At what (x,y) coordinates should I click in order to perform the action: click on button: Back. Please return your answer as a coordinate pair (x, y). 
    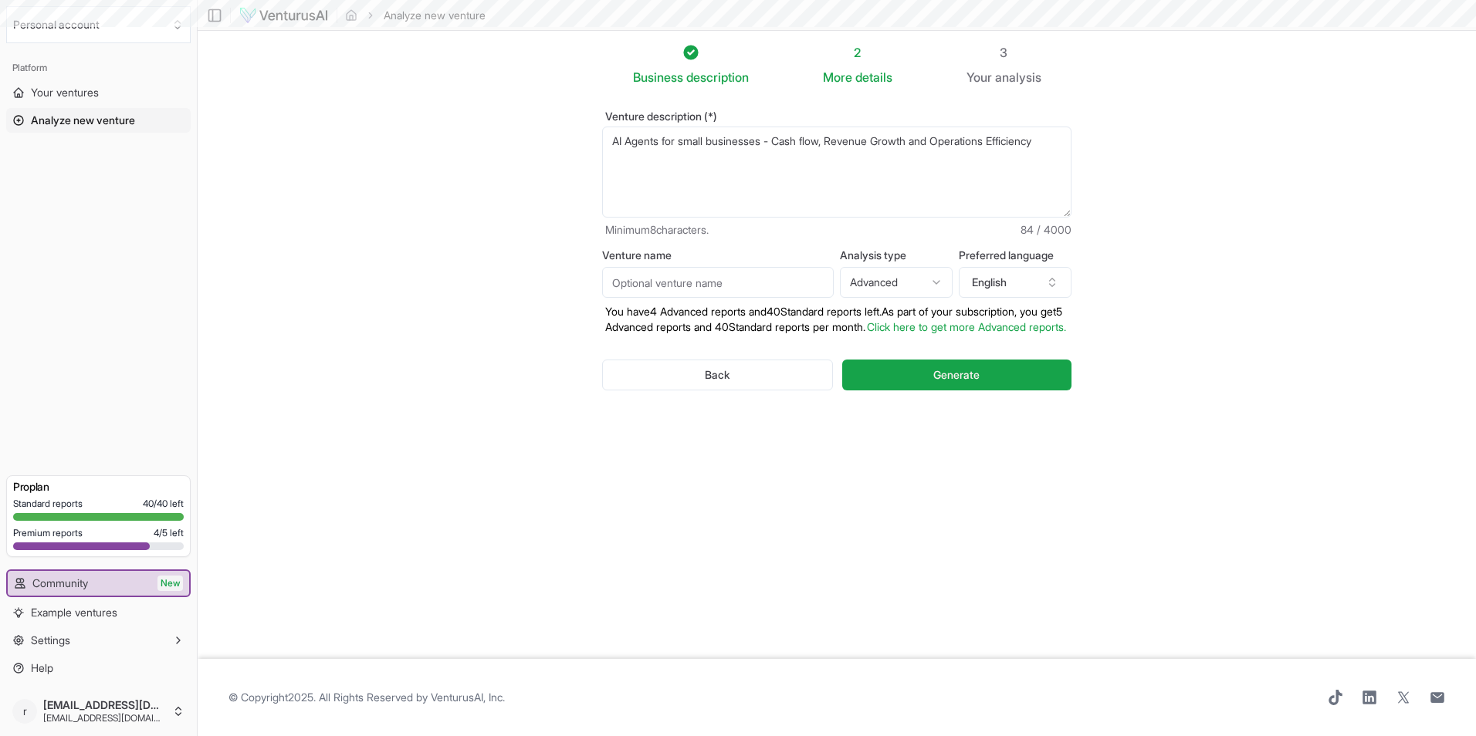
    Looking at the image, I should click on (717, 375).